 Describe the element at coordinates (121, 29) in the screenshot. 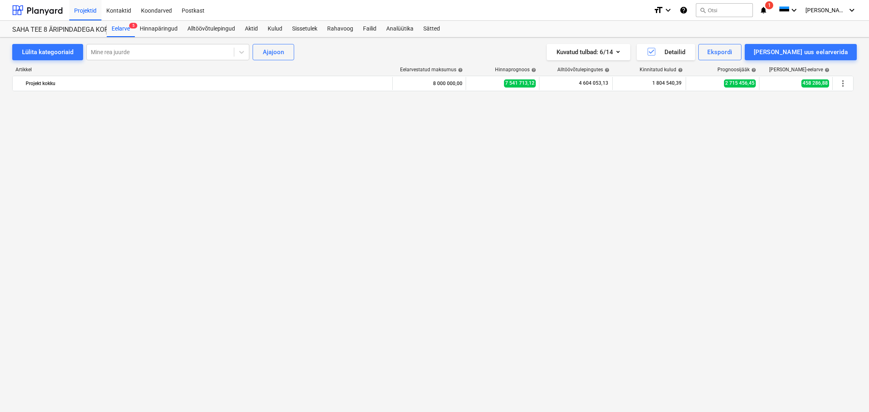

I see `a: Eelarve5` at that location.